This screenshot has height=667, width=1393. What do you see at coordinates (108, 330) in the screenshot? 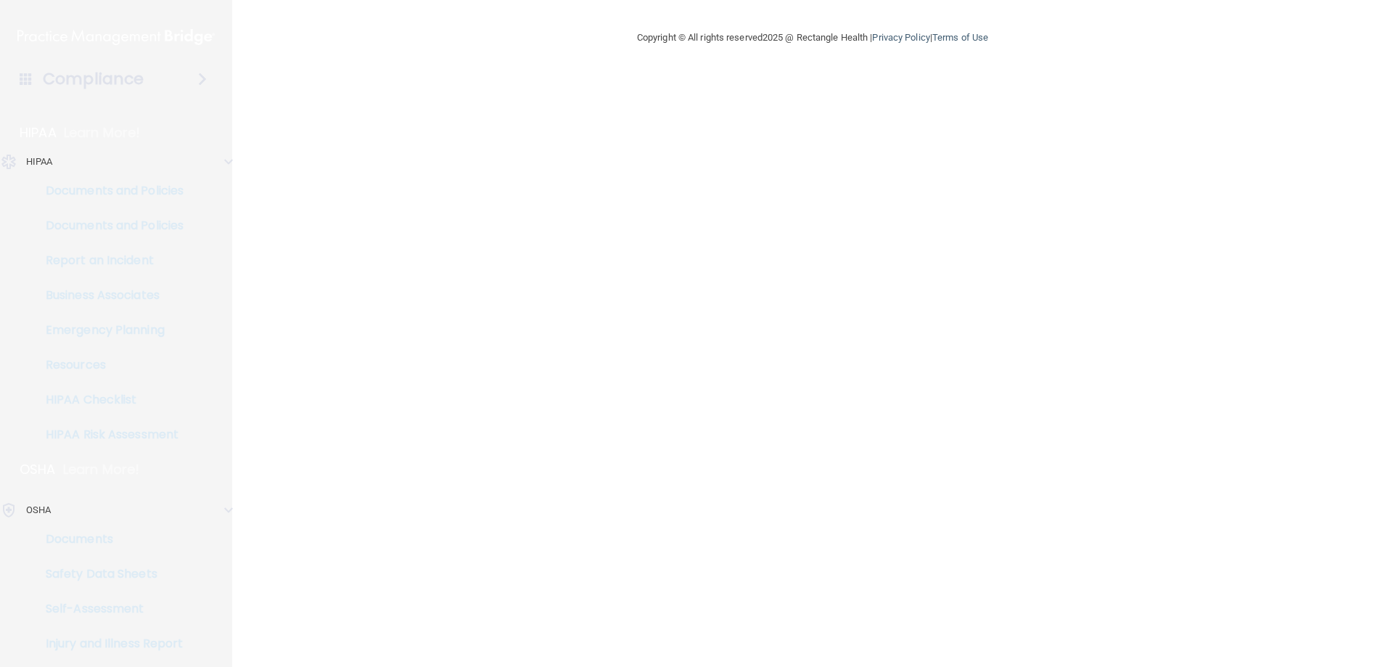
I see `p: Emergency Planning` at bounding box center [108, 330].